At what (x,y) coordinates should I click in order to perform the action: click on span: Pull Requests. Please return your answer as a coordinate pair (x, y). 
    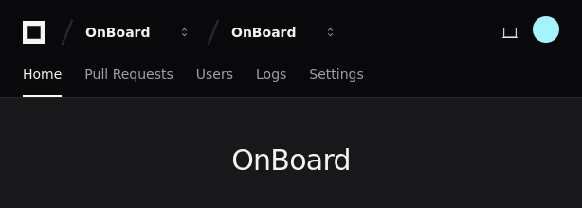
    Looking at the image, I should click on (128, 74).